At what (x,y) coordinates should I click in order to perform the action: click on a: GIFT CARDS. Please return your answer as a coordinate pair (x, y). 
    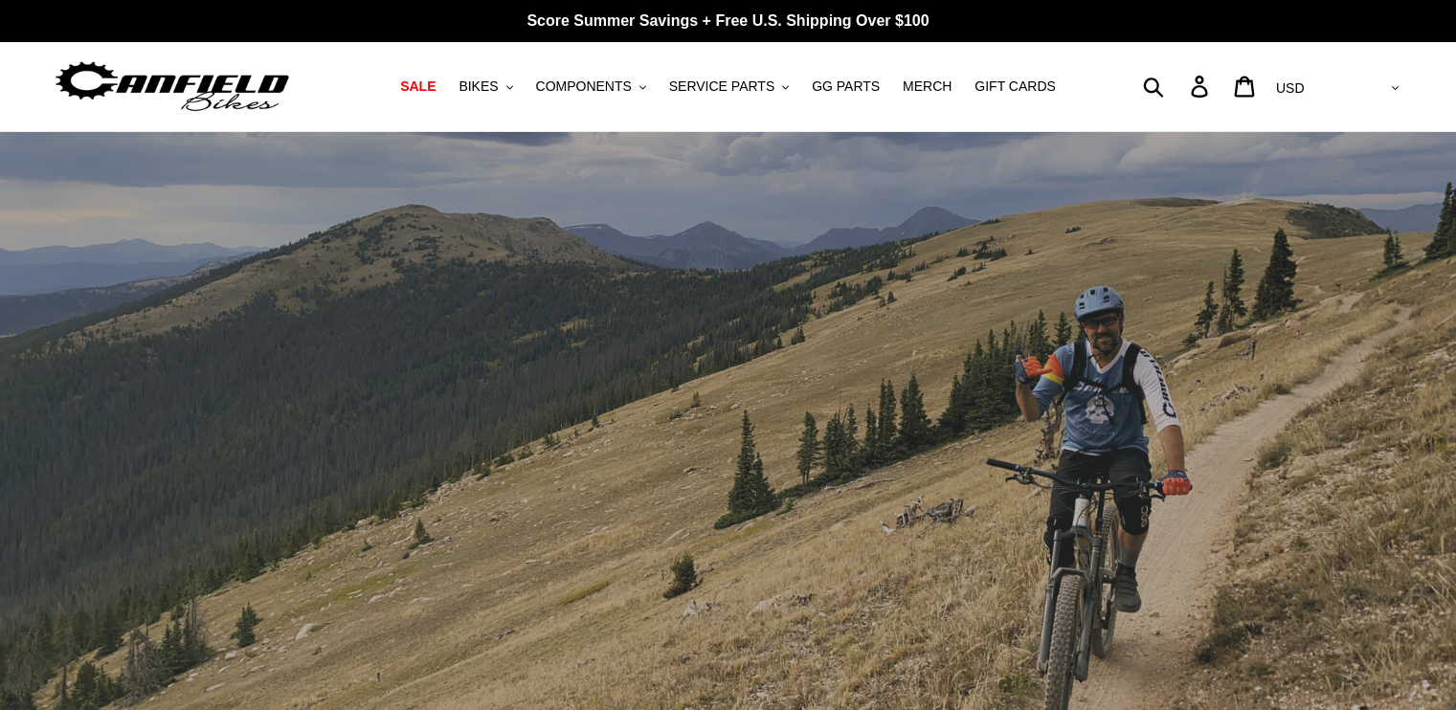
    Looking at the image, I should click on (1015, 86).